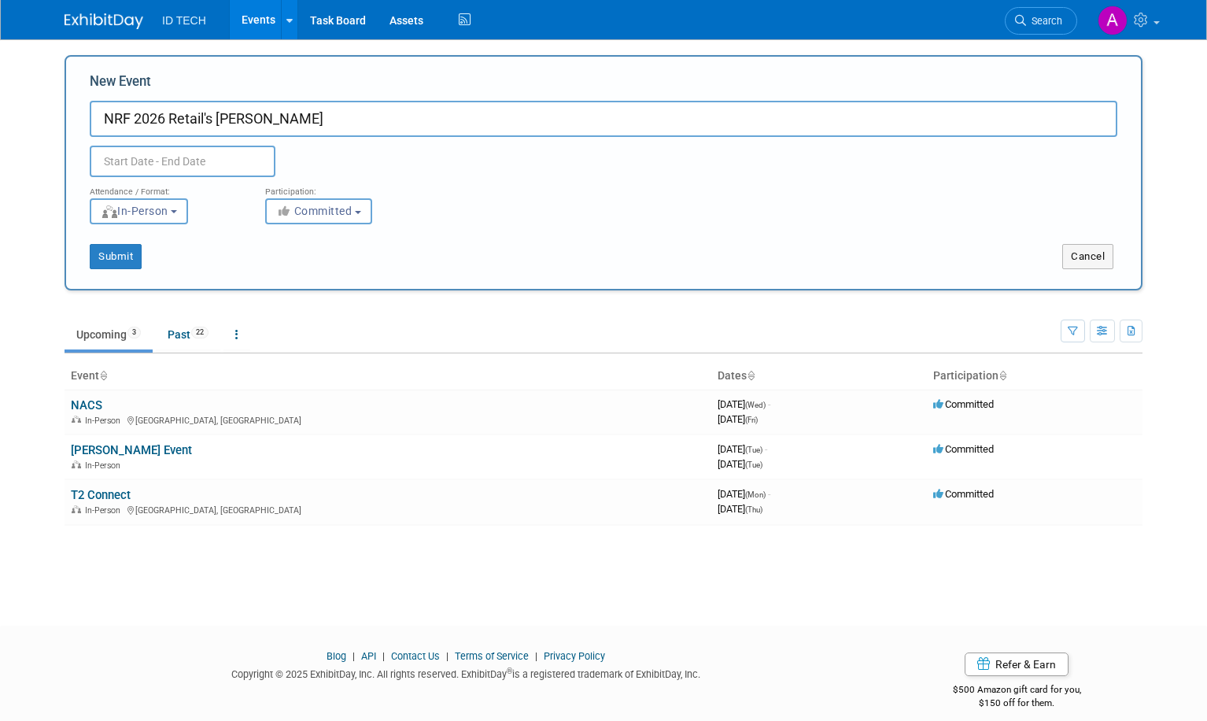  I want to click on span: (Wed), so click(755, 404).